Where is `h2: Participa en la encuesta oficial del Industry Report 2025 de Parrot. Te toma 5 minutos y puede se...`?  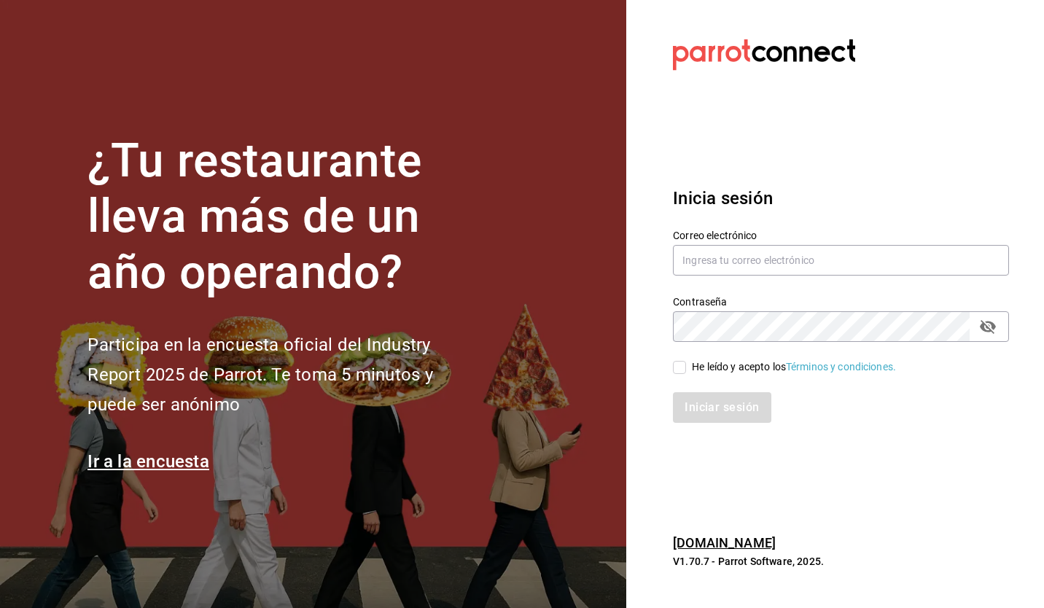 h2: Participa en la encuesta oficial del Industry Report 2025 de Parrot. Te toma 5 minutos y puede se... is located at coordinates (284, 375).